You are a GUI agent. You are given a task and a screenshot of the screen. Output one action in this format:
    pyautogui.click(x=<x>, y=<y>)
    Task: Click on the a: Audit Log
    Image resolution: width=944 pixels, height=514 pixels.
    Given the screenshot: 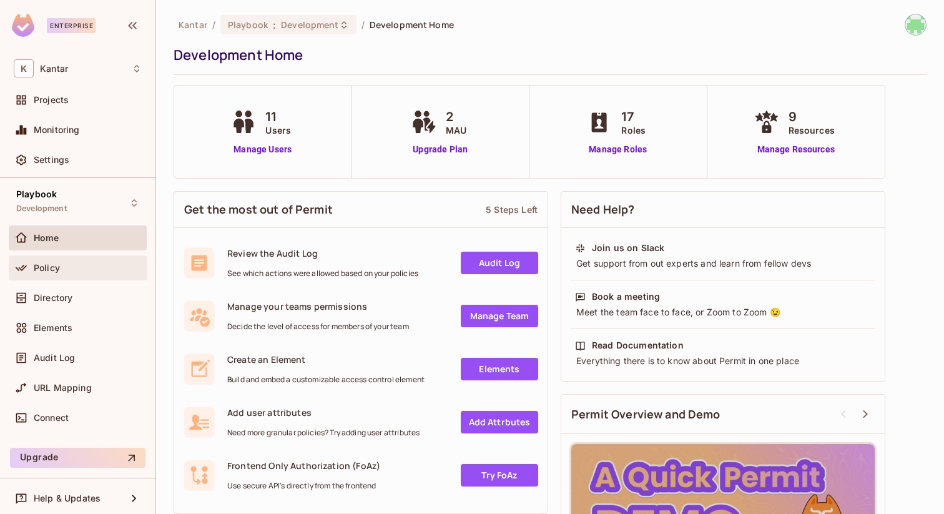 What is the action you would take?
    pyautogui.click(x=499, y=263)
    